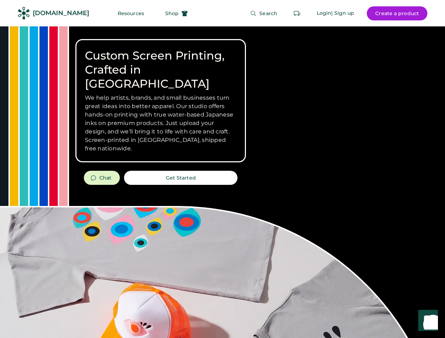  Describe the element at coordinates (177, 13) in the screenshot. I see `button: Shop` at that location.